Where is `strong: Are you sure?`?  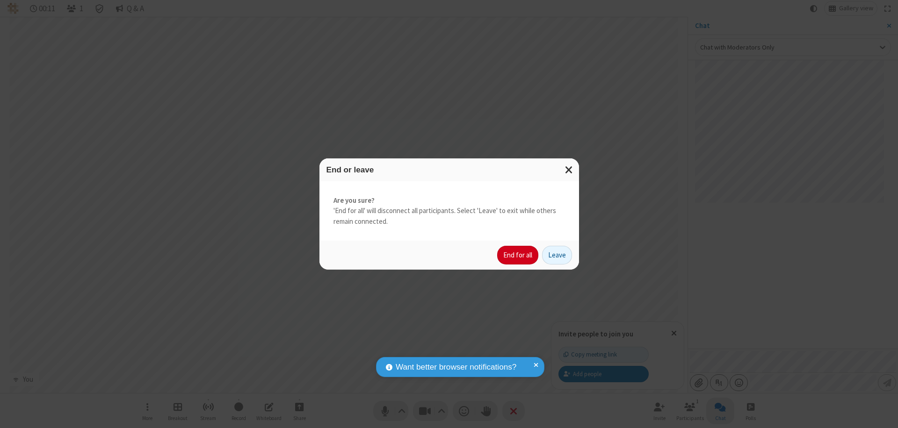
strong: Are you sure? is located at coordinates (449, 201).